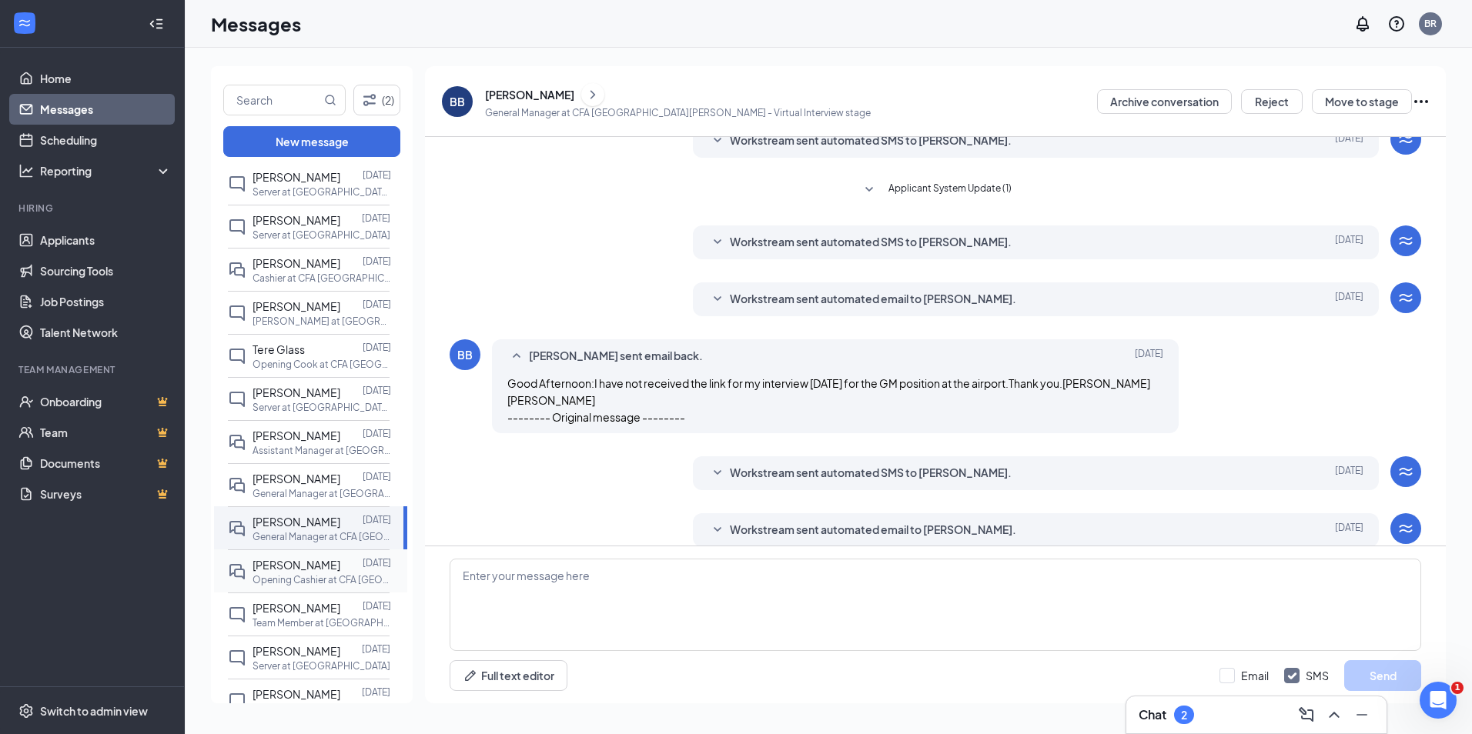 The height and width of the screenshot is (734, 1472). I want to click on svg: Ellipses, so click(1421, 102).